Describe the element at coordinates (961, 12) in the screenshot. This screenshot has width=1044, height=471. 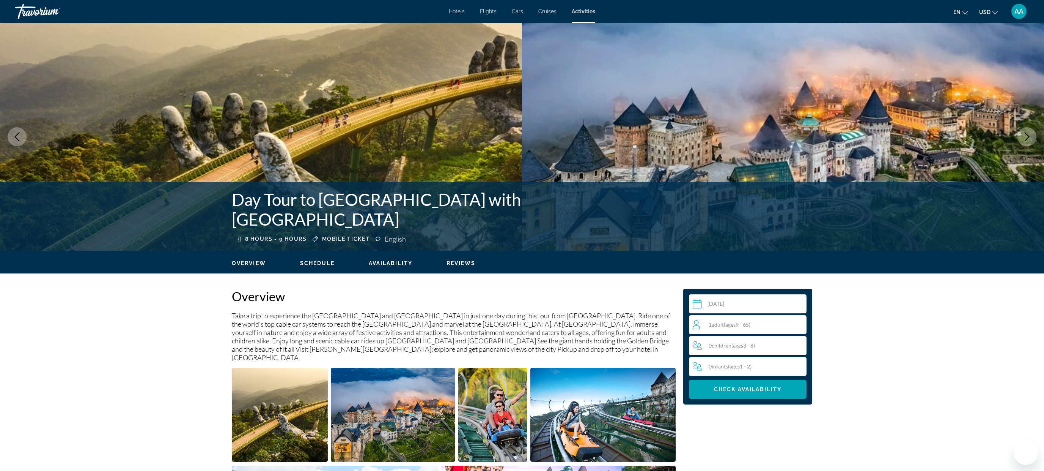
I see `button: Change language` at that location.